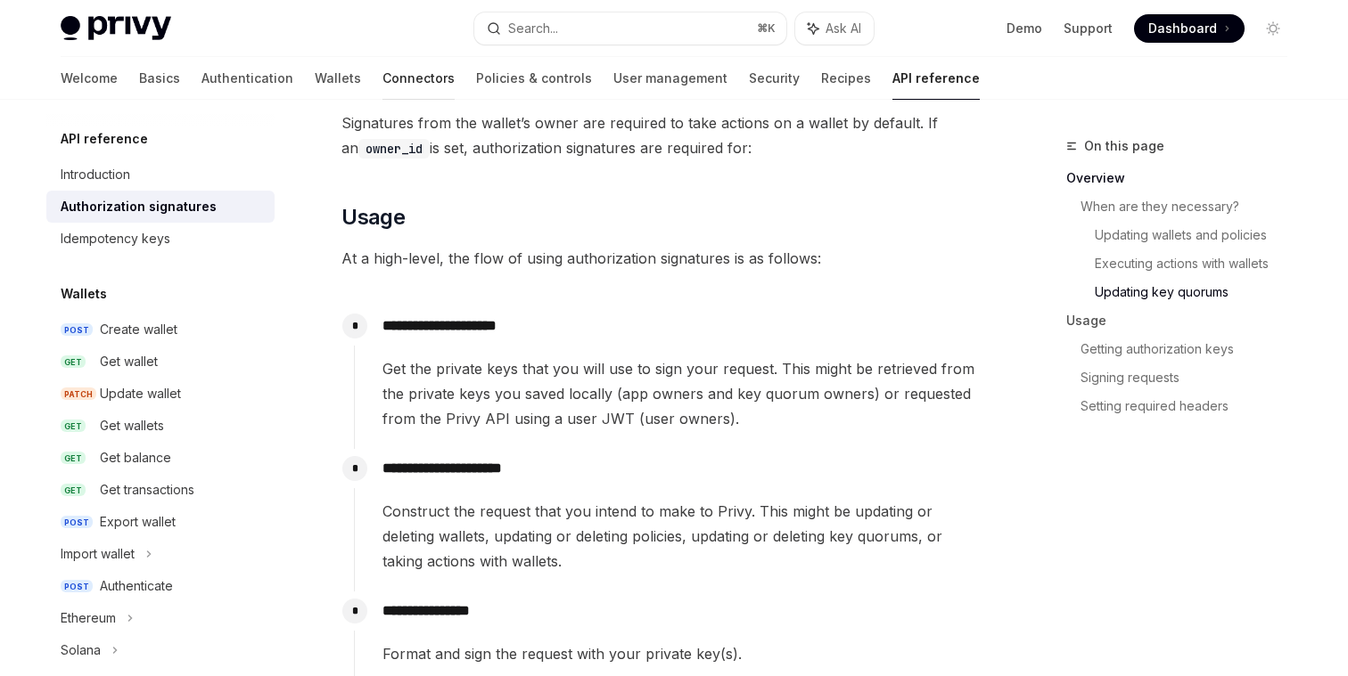 Image resolution: width=1348 pixels, height=676 pixels. Describe the element at coordinates (534, 78) in the screenshot. I see `a: Policies & controls` at that location.